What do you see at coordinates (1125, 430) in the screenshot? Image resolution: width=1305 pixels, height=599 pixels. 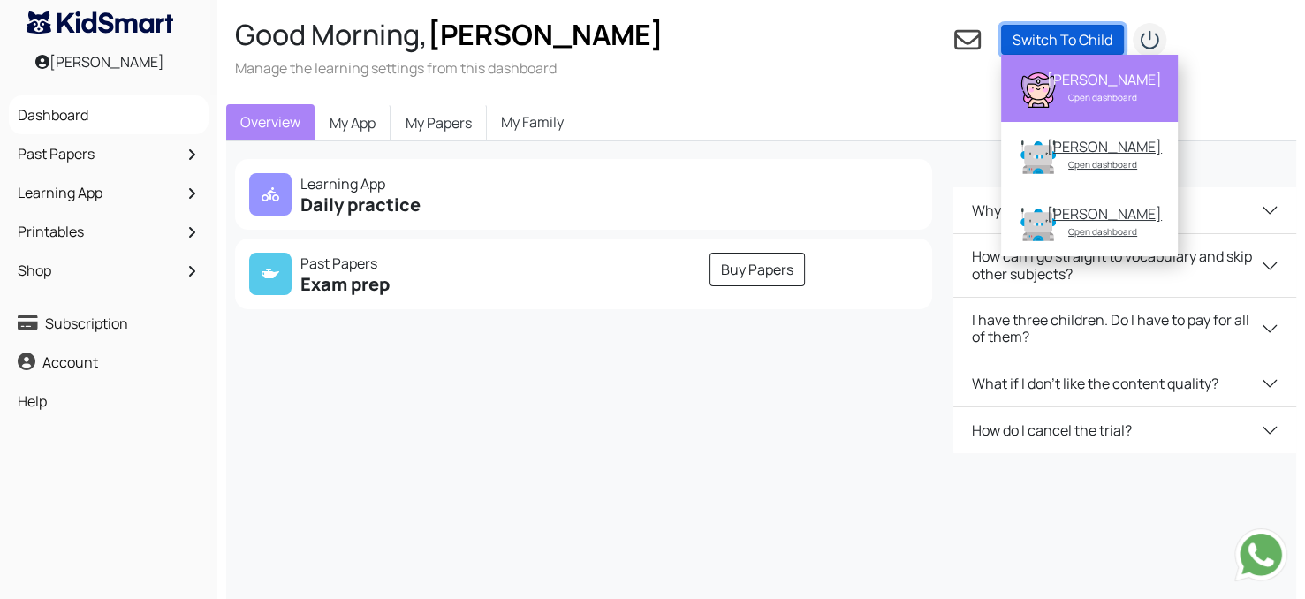 I see `button: How do I cancel the trial?` at bounding box center [1125, 430].